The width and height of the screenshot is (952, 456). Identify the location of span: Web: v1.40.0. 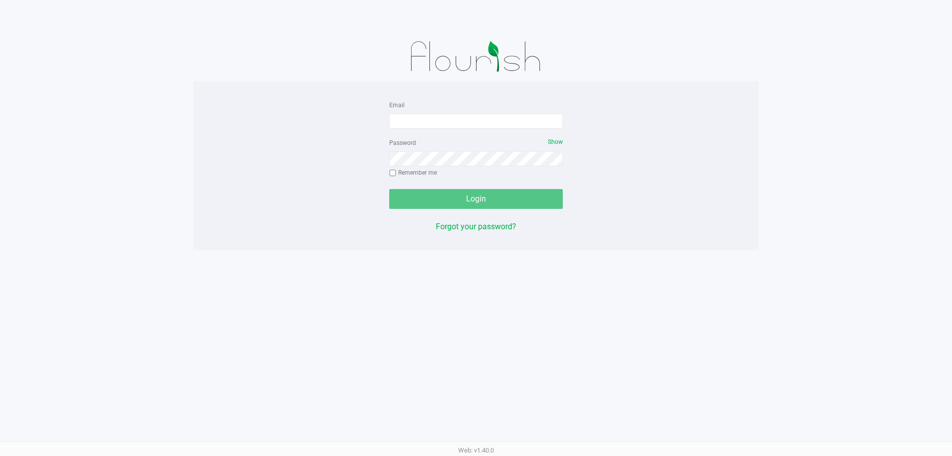
(476, 450).